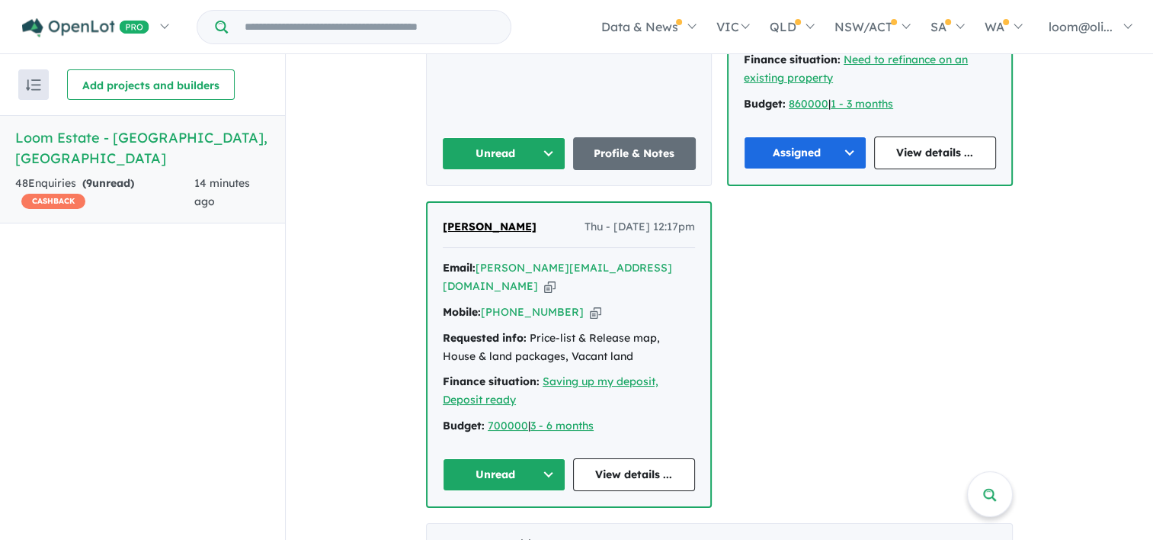  Describe the element at coordinates (635, 153) in the screenshot. I see `a: Profile & Notes` at that location.